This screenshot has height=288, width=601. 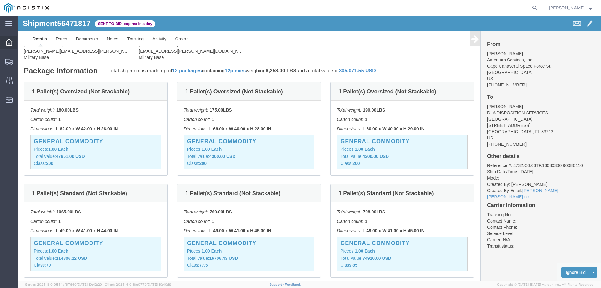 What do you see at coordinates (138, 284) in the screenshot?
I see `span: Client: 2025.16.0-8fc0770` at bounding box center [138, 284].